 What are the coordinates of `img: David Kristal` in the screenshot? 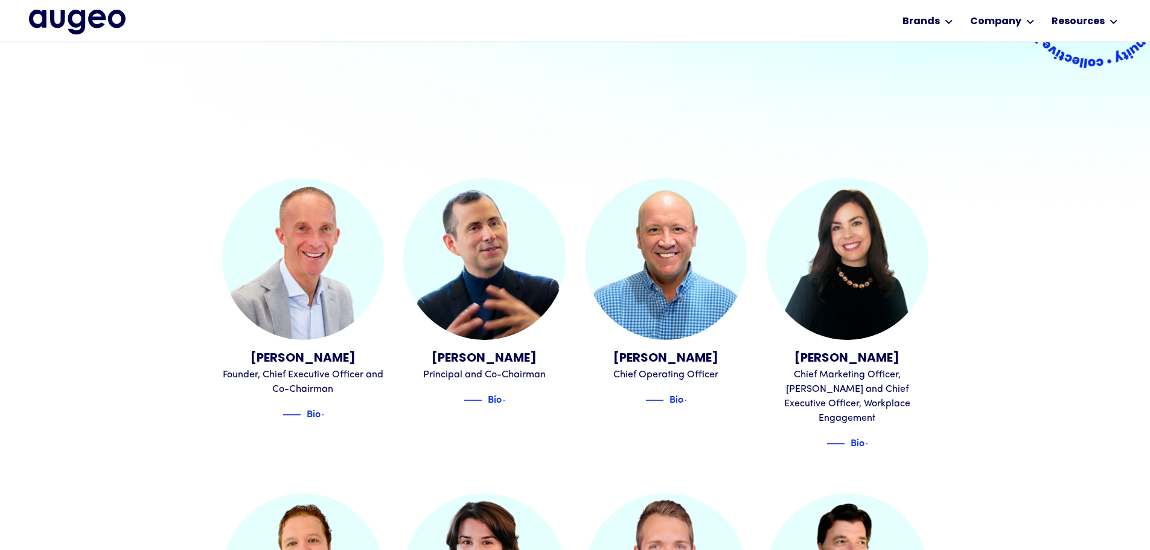 It's located at (303, 259).